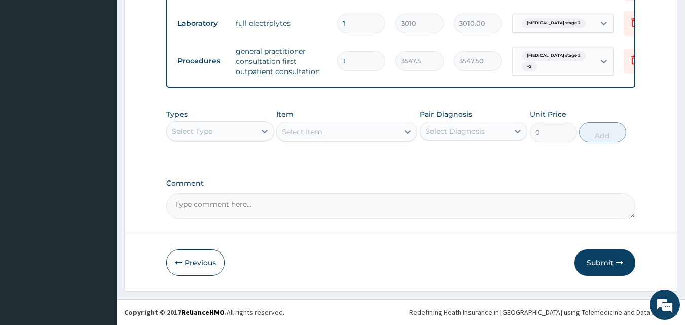  What do you see at coordinates (605, 263) in the screenshot?
I see `button: Submit` at bounding box center [605, 263].